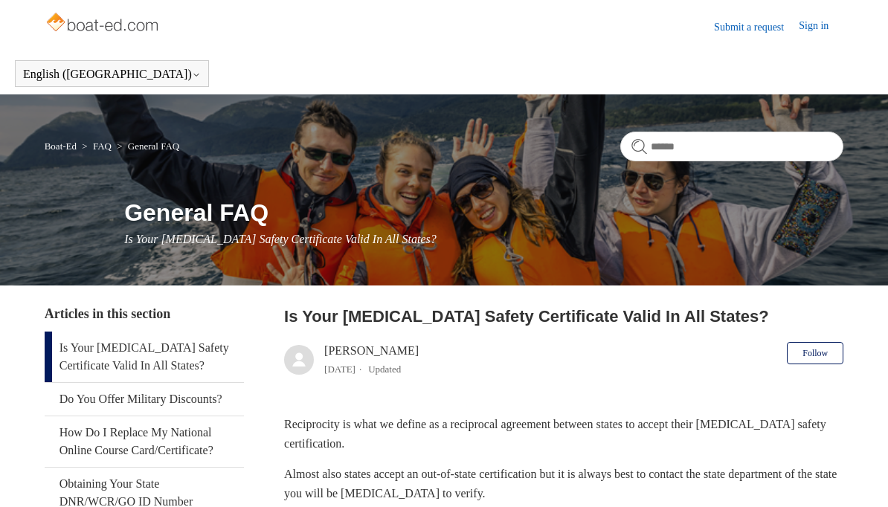 The height and width of the screenshot is (507, 888). Describe the element at coordinates (564, 484) in the screenshot. I see `p: Almost also states accept an out-of-state certification but it is always best to contact the stat...` at that location.